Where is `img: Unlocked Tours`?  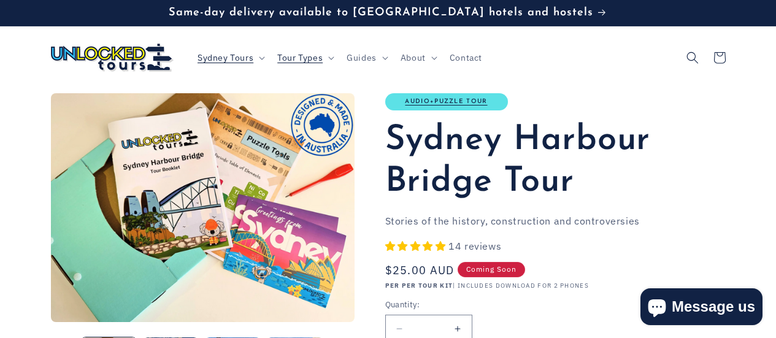
img: Unlocked Tours is located at coordinates (112, 58).